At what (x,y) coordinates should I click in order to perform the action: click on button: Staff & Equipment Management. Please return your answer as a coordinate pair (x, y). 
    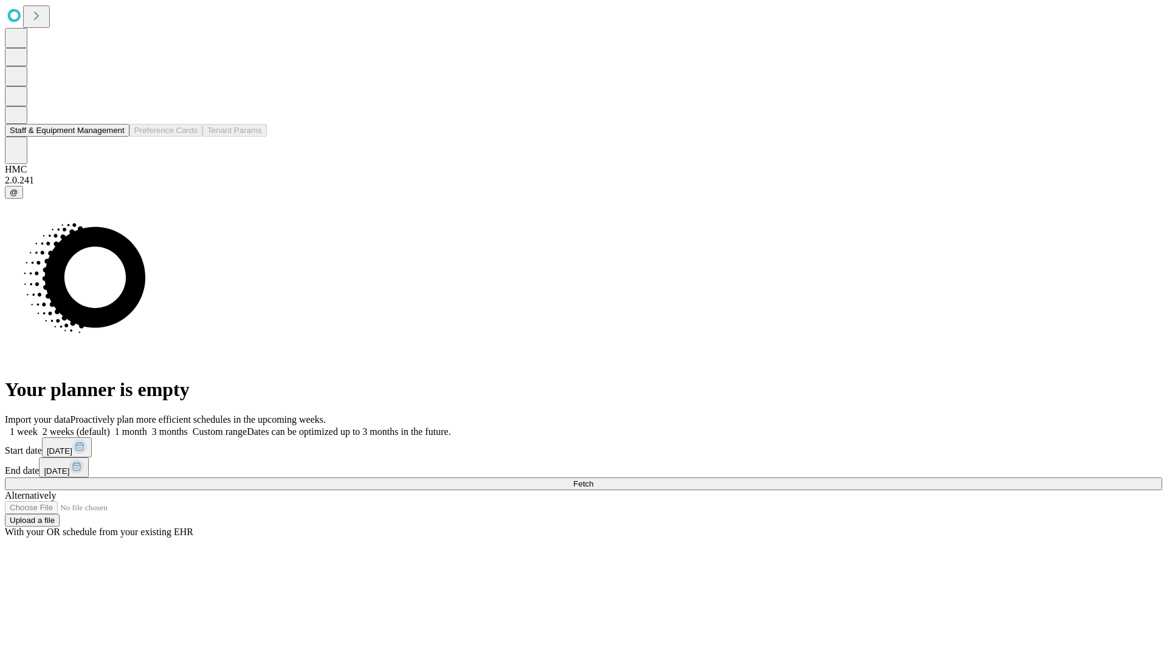
    Looking at the image, I should click on (67, 130).